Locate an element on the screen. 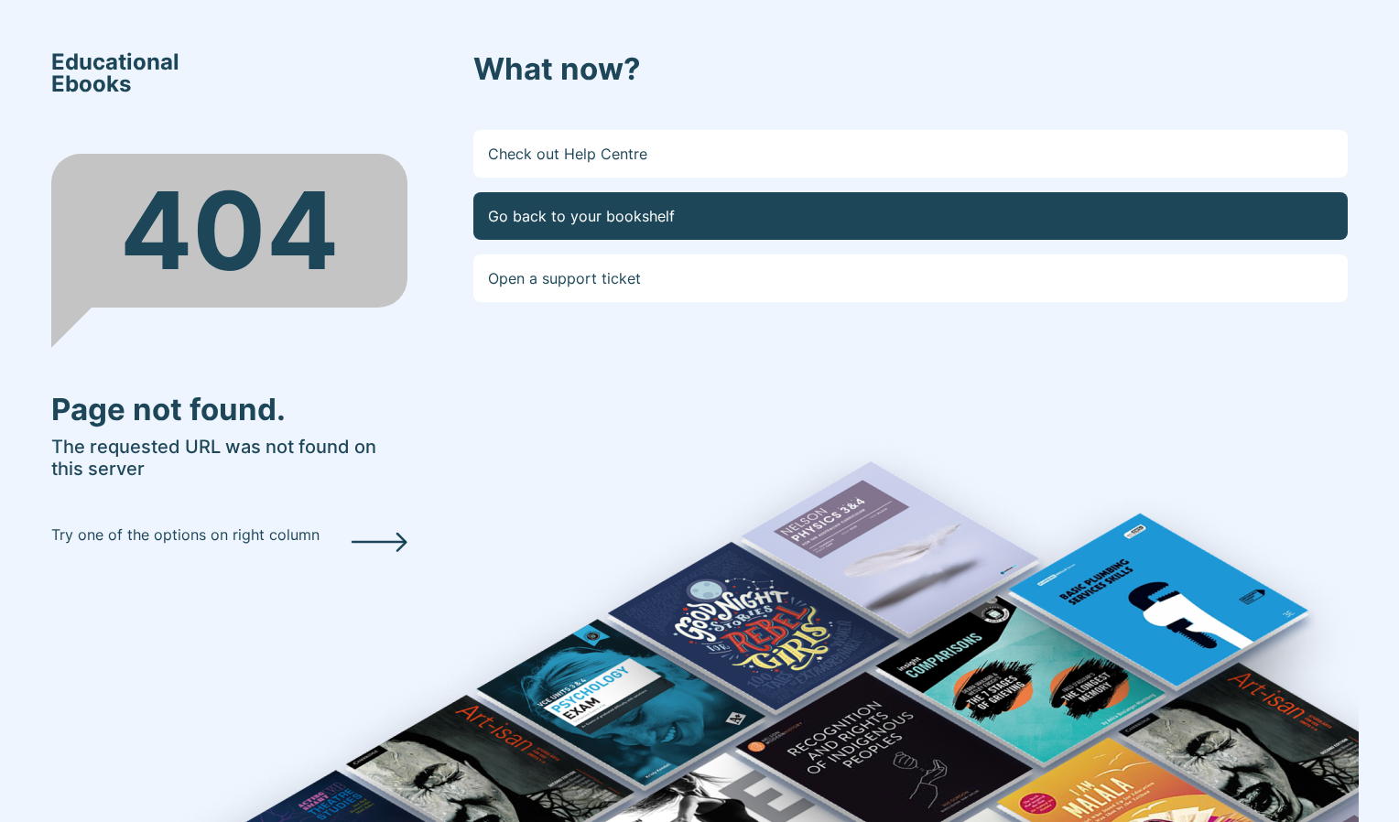 Image resolution: width=1399 pixels, height=822 pixels. h3: What now? is located at coordinates (910, 70).